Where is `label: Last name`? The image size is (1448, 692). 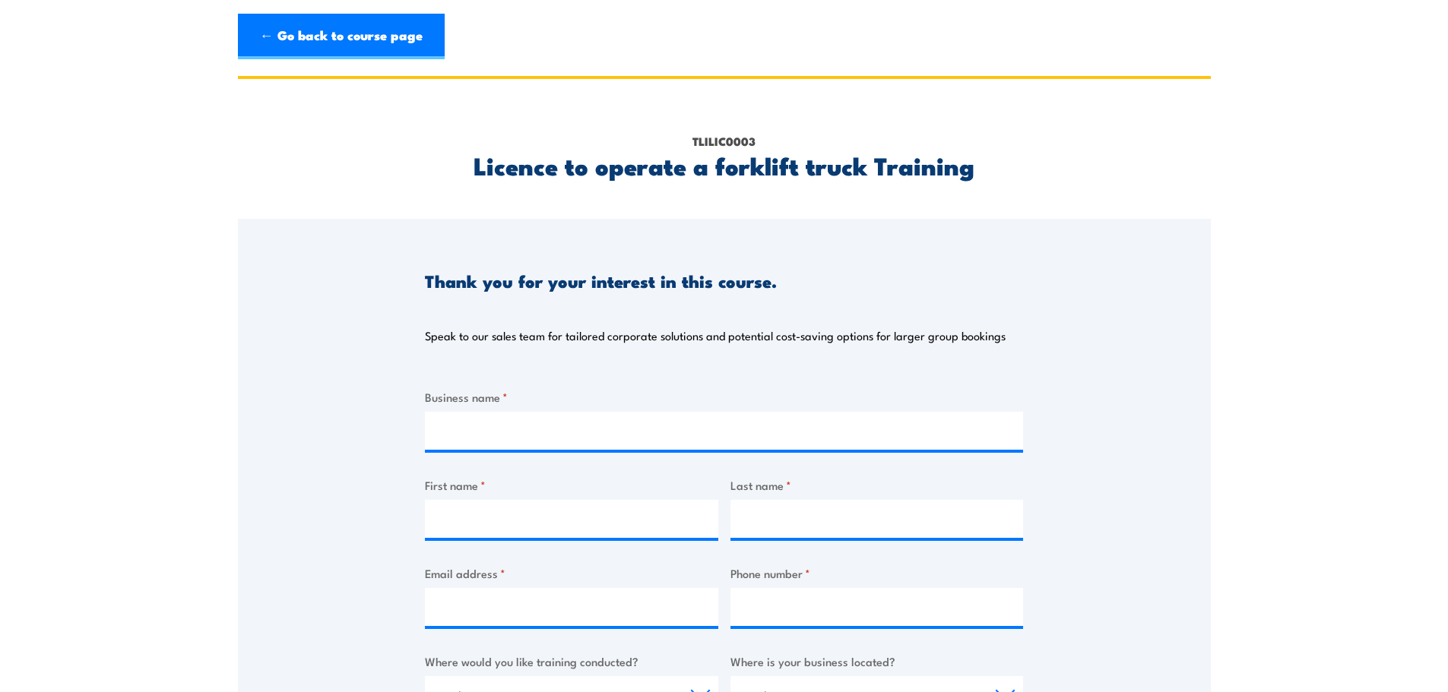
label: Last name is located at coordinates (877, 485).